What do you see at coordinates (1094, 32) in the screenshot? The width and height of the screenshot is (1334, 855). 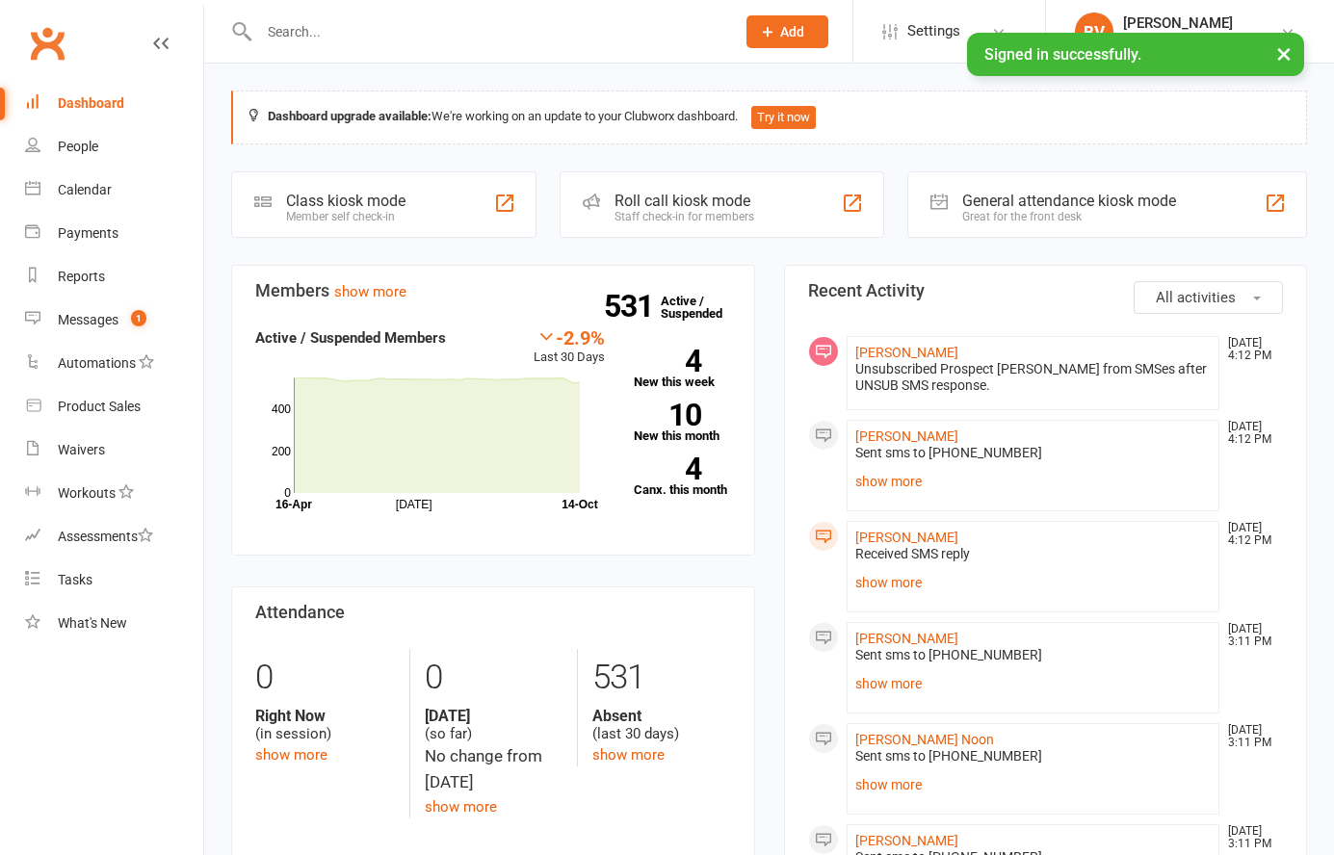 I see `div: BV` at bounding box center [1094, 32].